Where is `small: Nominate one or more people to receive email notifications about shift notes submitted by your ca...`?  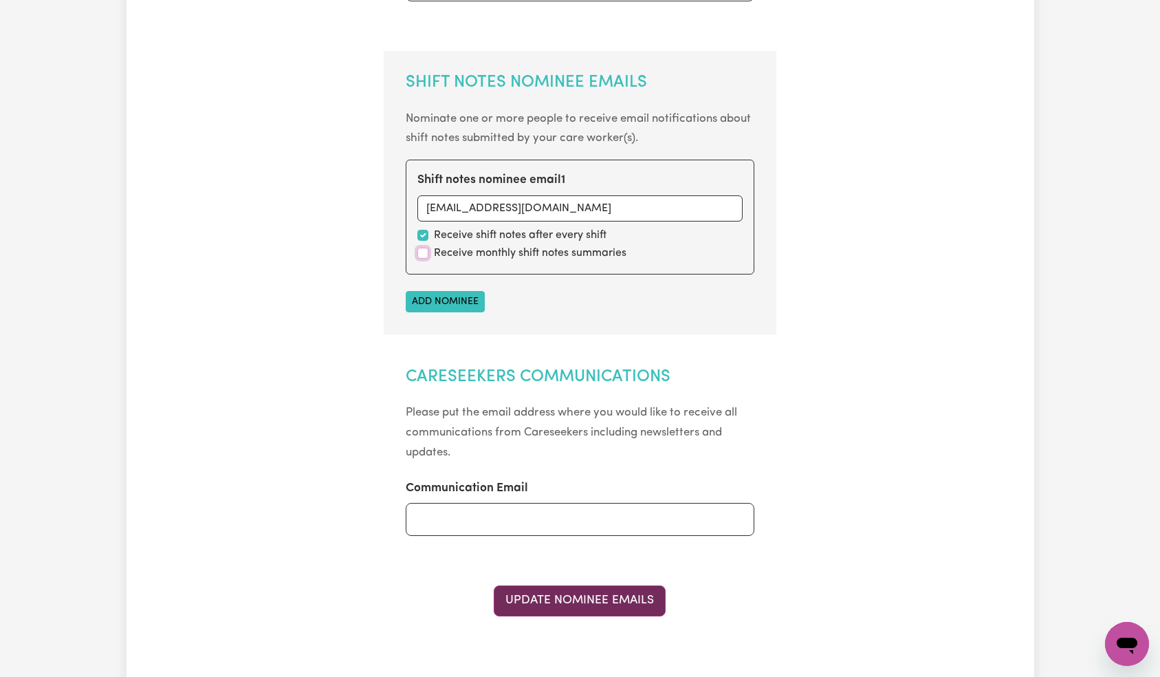
small: Nominate one or more people to receive email notifications about shift notes submitted by your ca... is located at coordinates (578, 129).